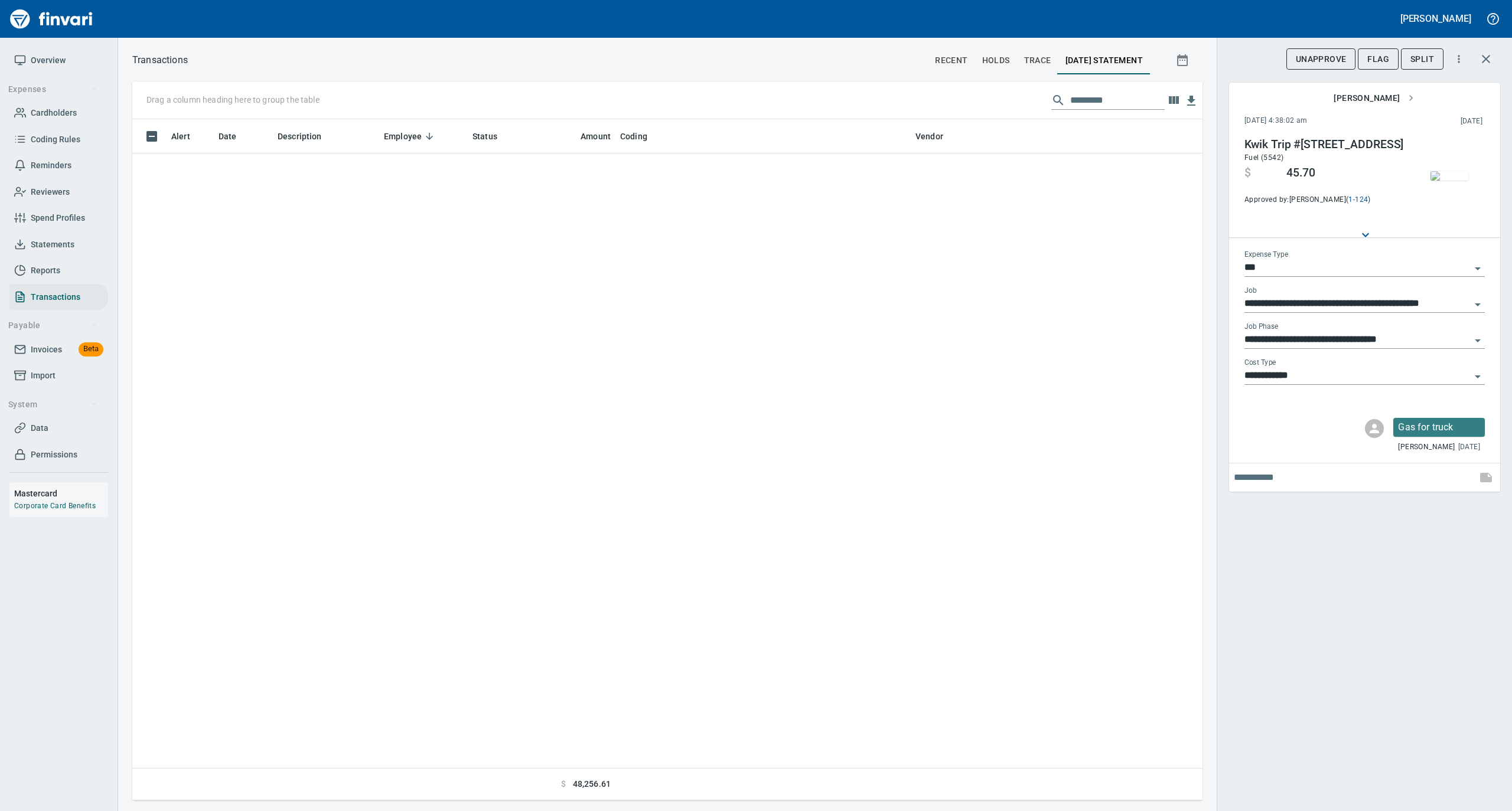  I want to click on a: Data, so click(59, 428).